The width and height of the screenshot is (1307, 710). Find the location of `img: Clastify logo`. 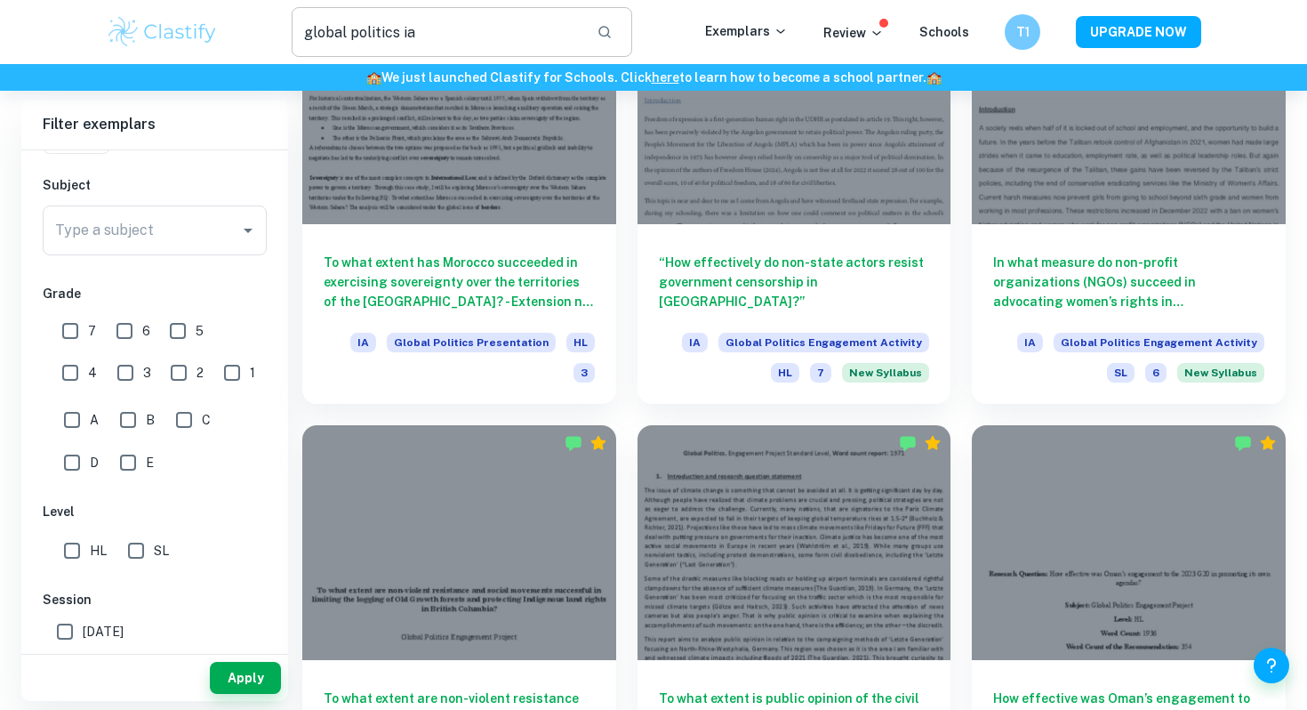

img: Clastify logo is located at coordinates (162, 32).